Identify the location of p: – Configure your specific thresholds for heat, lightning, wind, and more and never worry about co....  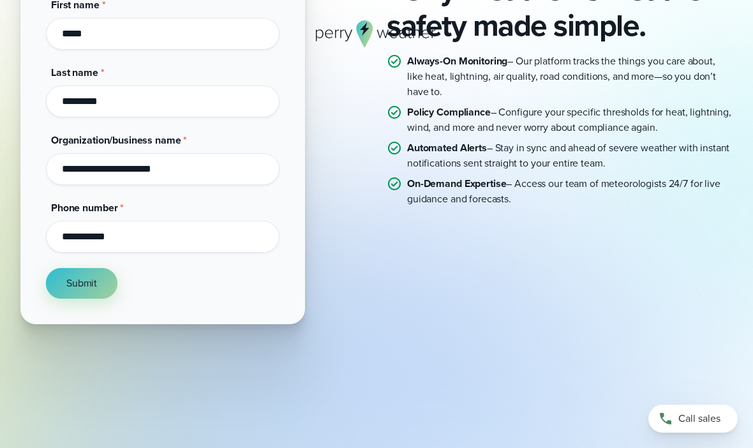
(570, 120).